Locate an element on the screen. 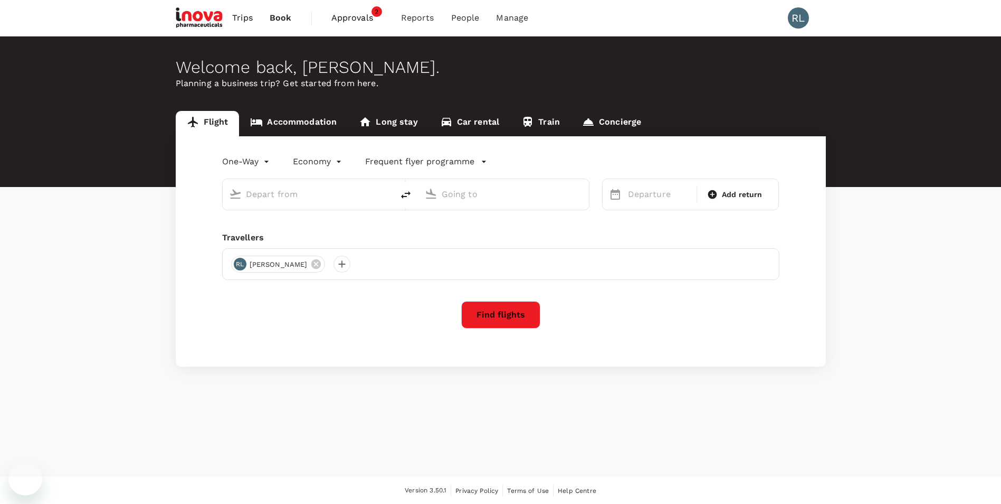 This screenshot has height=504, width=1001. span: Terms of Use is located at coordinates (528, 490).